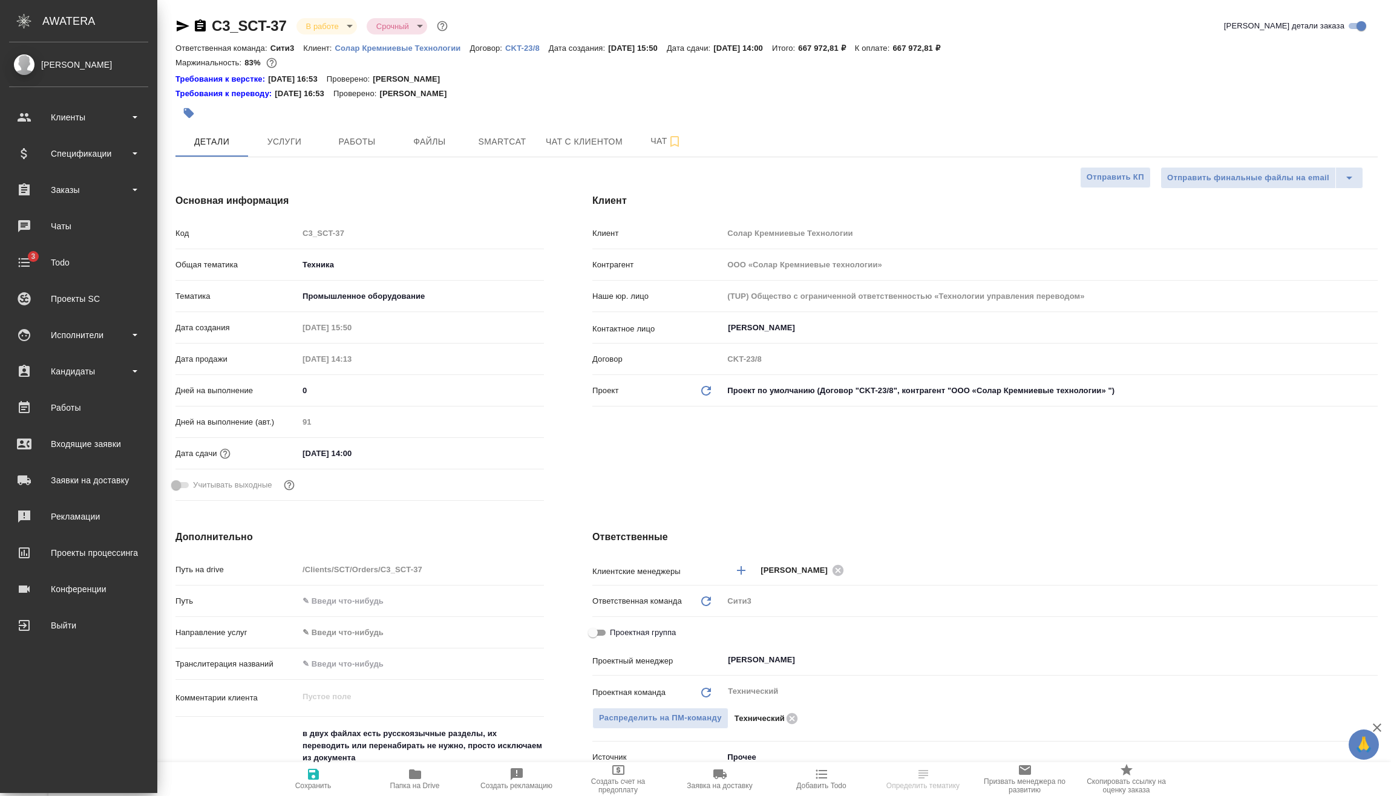  I want to click on span: Учитывать выходные, so click(232, 485).